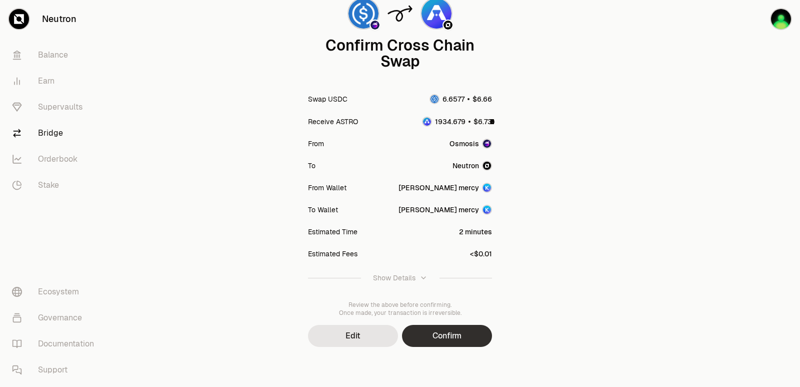  Describe the element at coordinates (400, 278) in the screenshot. I see `button: Show Details` at that location.